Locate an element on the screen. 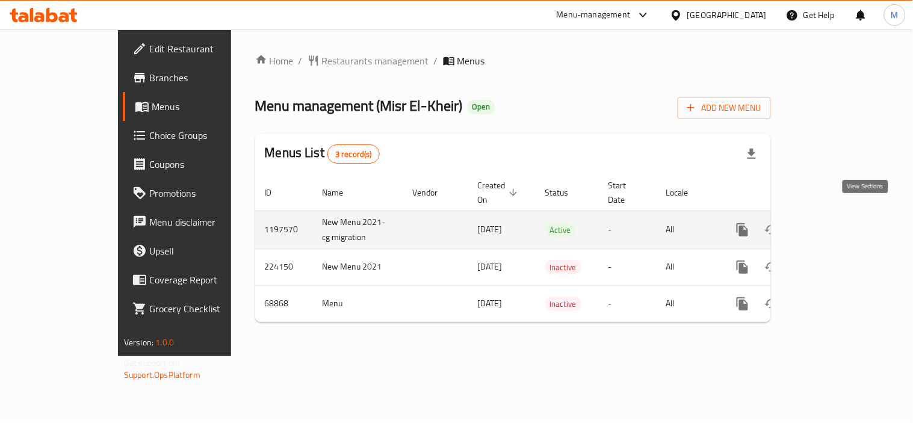 This screenshot has height=423, width=913. a: Support.OpsPlatform is located at coordinates (162, 375).